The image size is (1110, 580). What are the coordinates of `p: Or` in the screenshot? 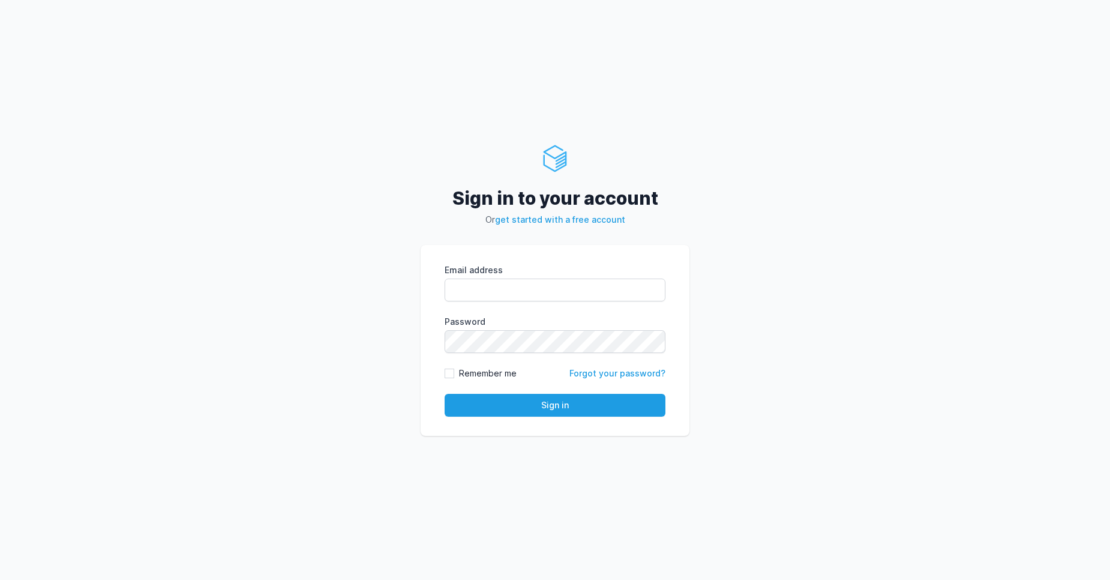 It's located at (555, 220).